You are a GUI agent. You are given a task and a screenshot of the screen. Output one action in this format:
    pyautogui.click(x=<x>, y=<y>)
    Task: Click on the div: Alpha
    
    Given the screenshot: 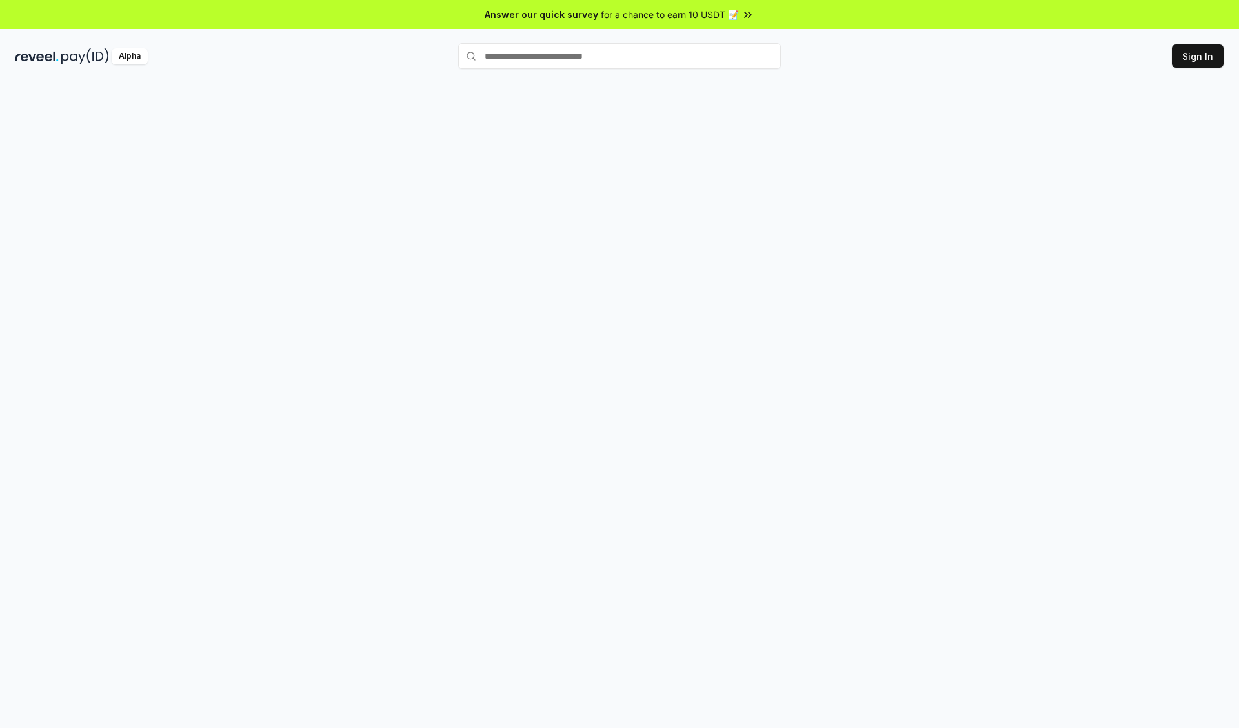 What is the action you would take?
    pyautogui.click(x=130, y=56)
    